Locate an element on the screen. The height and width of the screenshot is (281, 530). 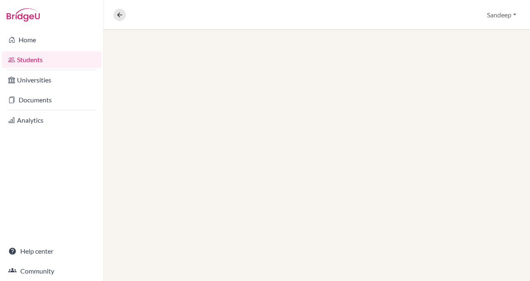
a: Community is located at coordinates (51, 271).